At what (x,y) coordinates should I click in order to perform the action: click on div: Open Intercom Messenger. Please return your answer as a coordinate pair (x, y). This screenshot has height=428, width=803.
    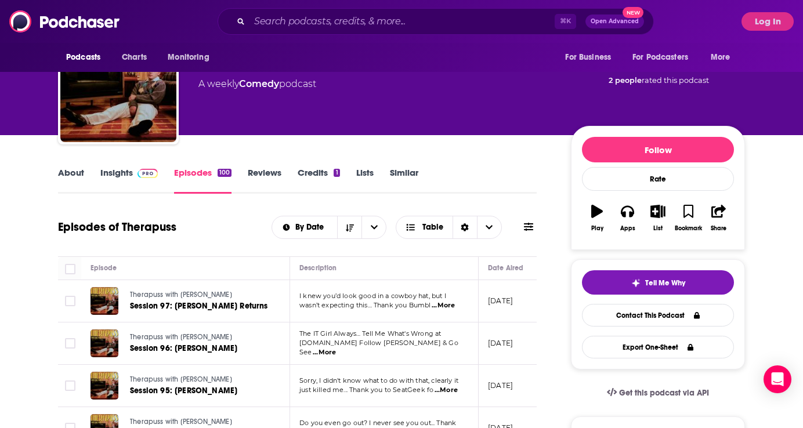
    Looking at the image, I should click on (777, 379).